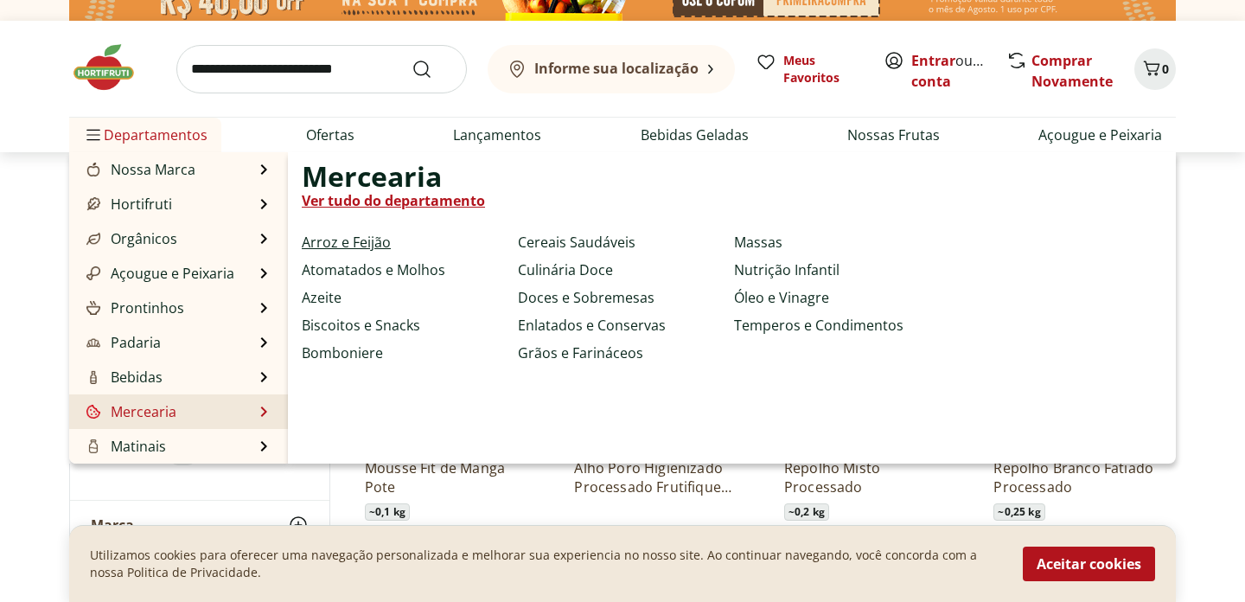 This screenshot has height=602, width=1245. I want to click on a: Criar conta, so click(959, 71).